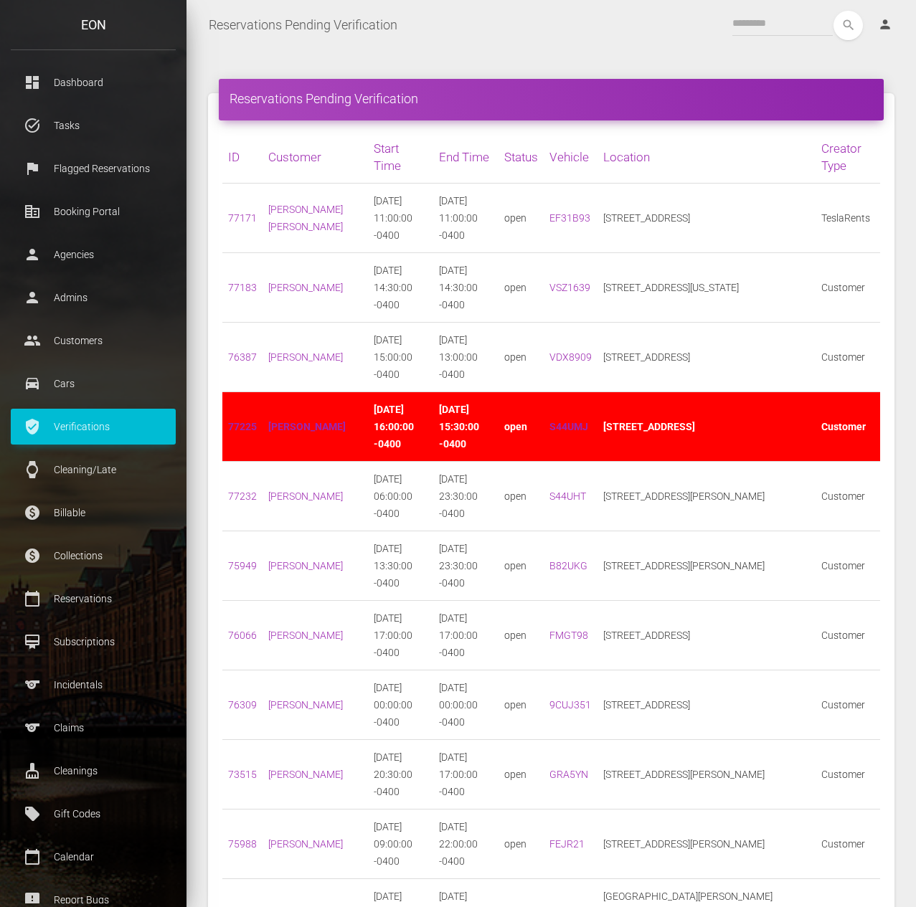 This screenshot has width=916, height=907. I want to click on a: FEJR21, so click(567, 844).